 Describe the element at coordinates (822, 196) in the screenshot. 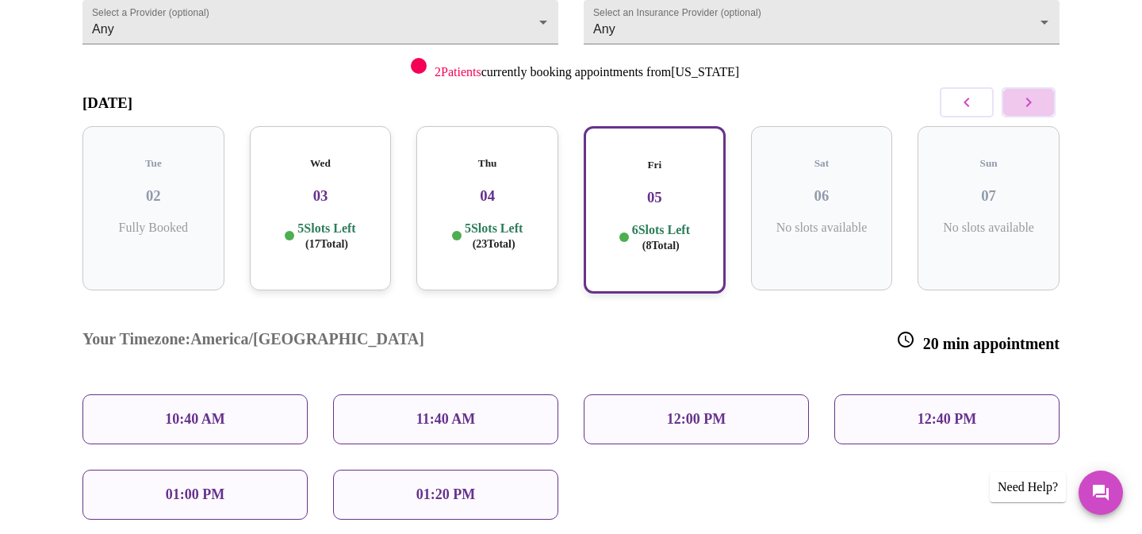

I see `h3: 06` at that location.